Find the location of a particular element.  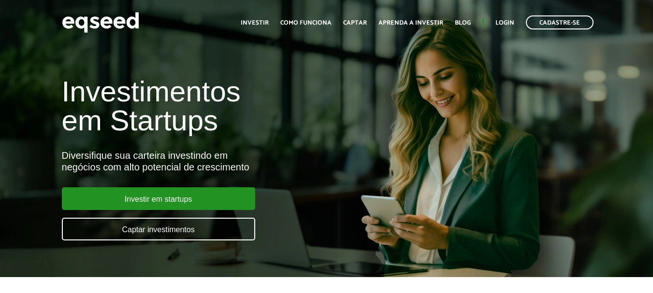

a: Captar is located at coordinates (355, 23).